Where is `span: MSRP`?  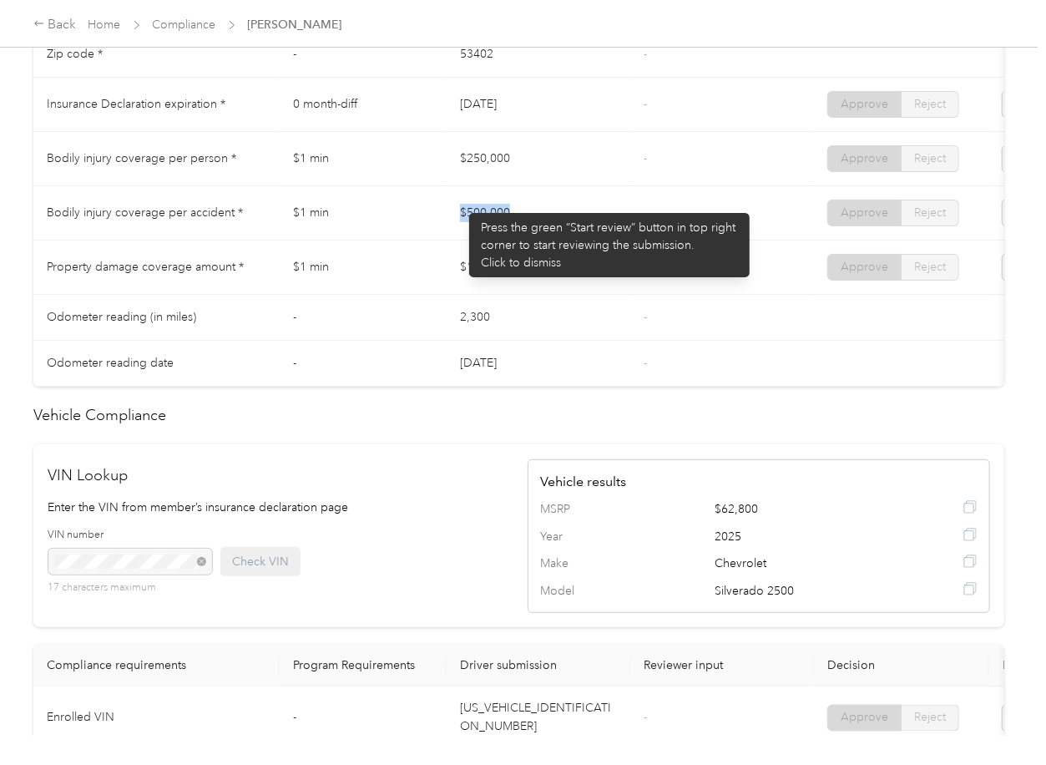
span: MSRP is located at coordinates (575, 509).